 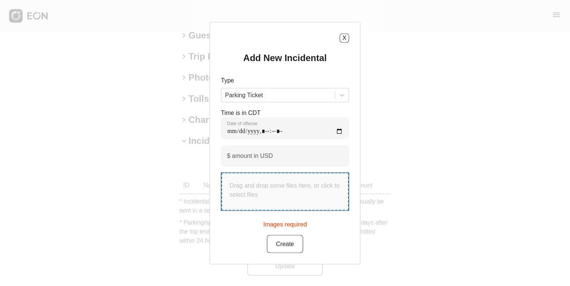 I want to click on p: Drag and drop some files here, or click to select files, so click(x=285, y=190).